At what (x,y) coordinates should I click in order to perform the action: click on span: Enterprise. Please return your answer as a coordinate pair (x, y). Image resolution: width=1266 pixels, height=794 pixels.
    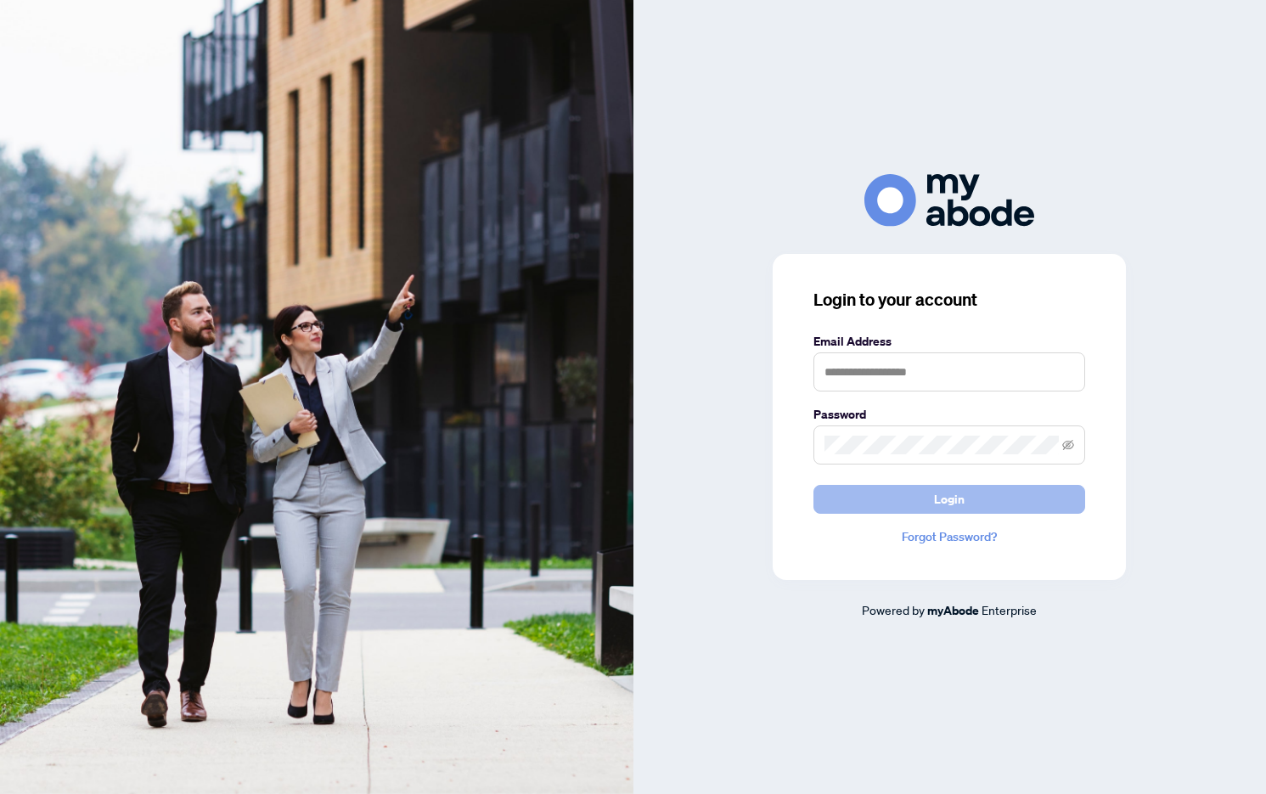
    Looking at the image, I should click on (1009, 610).